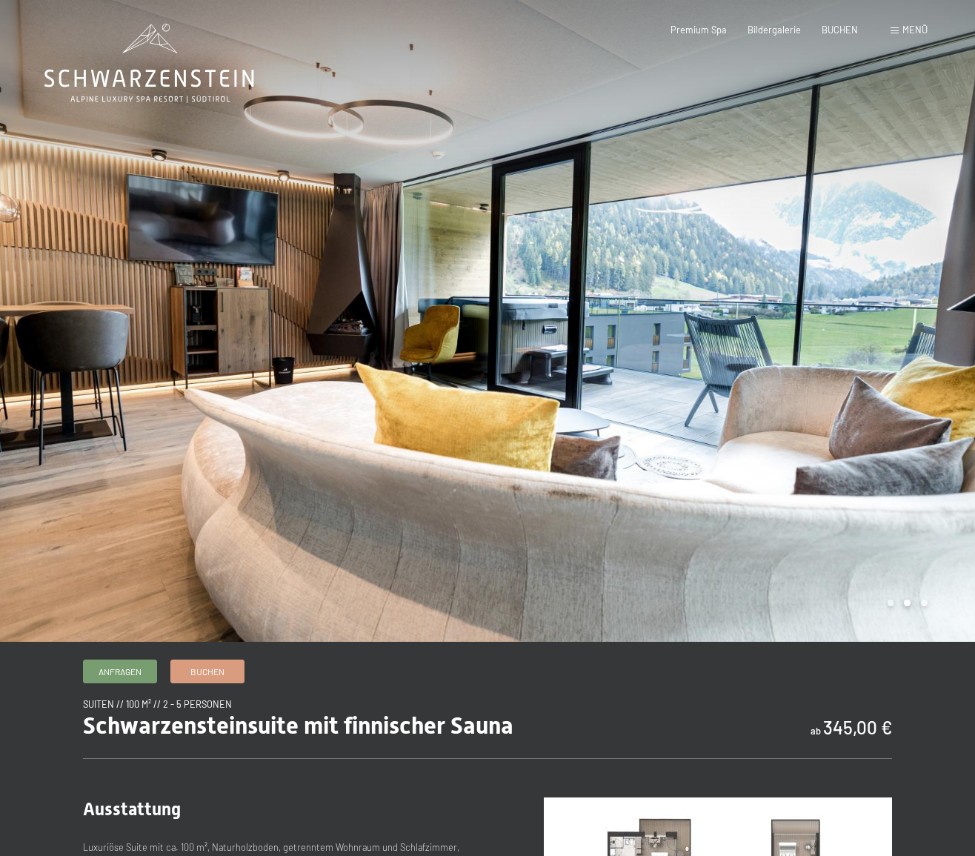 Image resolution: width=975 pixels, height=856 pixels. What do you see at coordinates (915, 30) in the screenshot?
I see `span: Menü` at bounding box center [915, 30].